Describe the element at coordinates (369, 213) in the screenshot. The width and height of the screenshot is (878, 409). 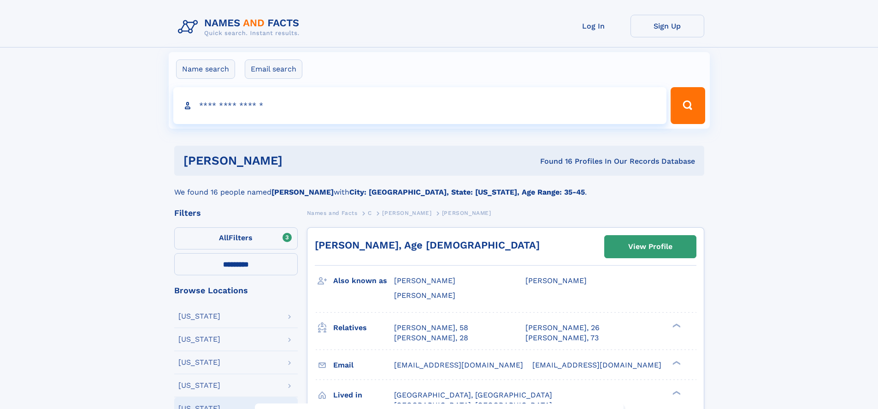
I see `span: C` at that location.